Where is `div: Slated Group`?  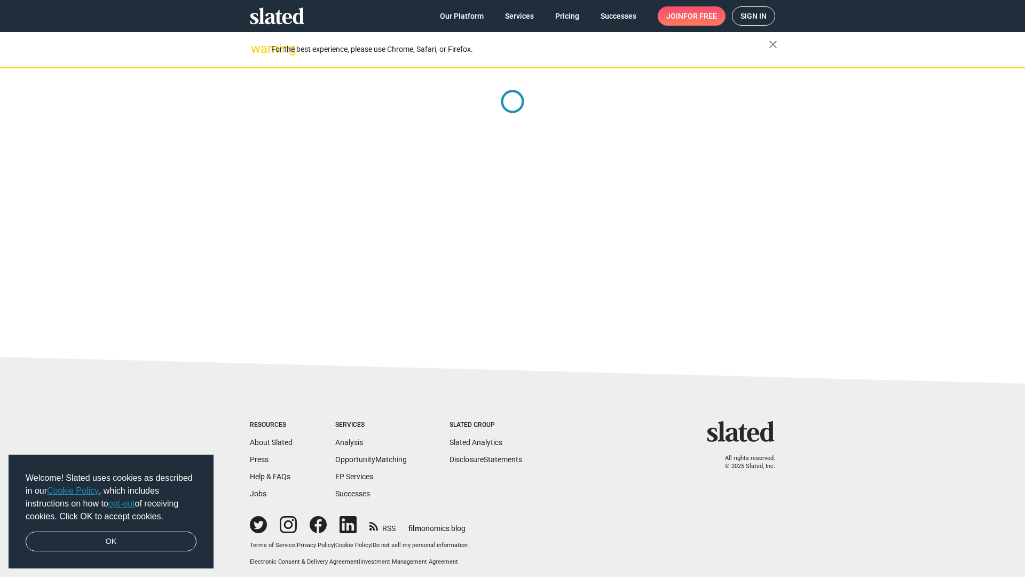
div: Slated Group is located at coordinates (486, 425).